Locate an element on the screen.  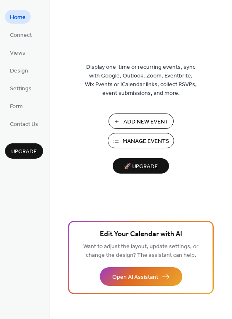
span: Design is located at coordinates (19, 71).